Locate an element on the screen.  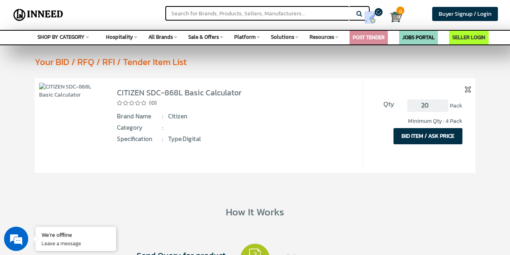
a: POST TENDER is located at coordinates (369, 37).